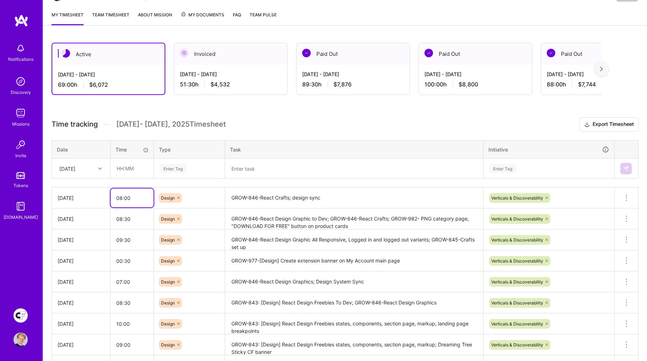 The height and width of the screenshot is (361, 647). Describe the element at coordinates (549, 149) in the screenshot. I see `div: Initiative` at that location.